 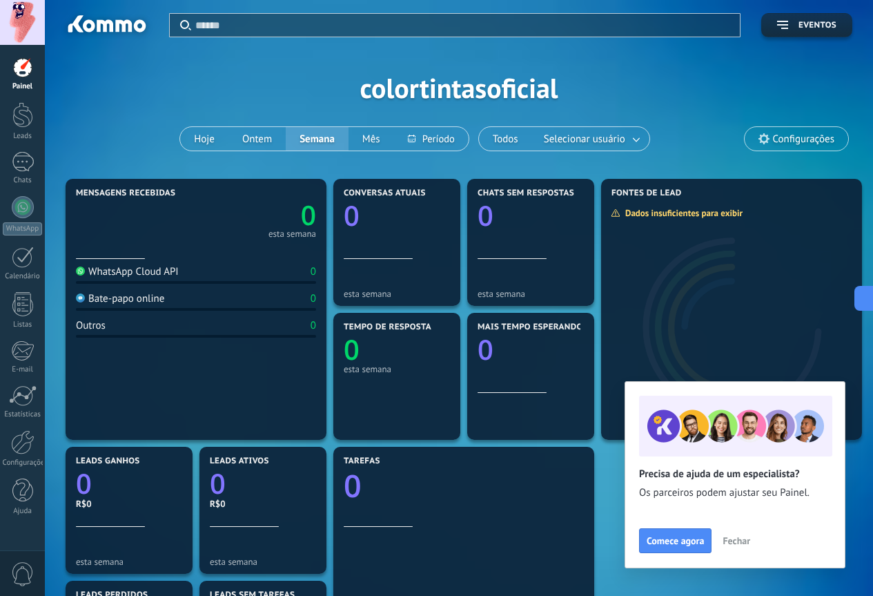 I want to click on button: Hoje, so click(x=204, y=139).